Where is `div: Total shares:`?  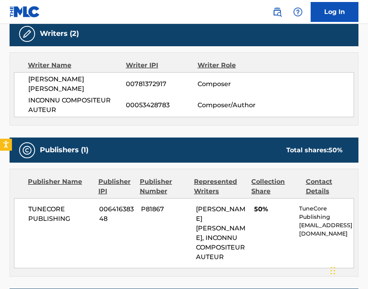 div: Total shares: is located at coordinates (314, 150).